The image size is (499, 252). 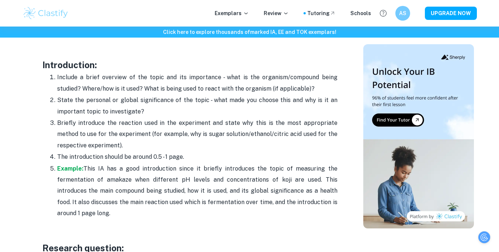 I want to click on h3: Introduction:, so click(x=190, y=65).